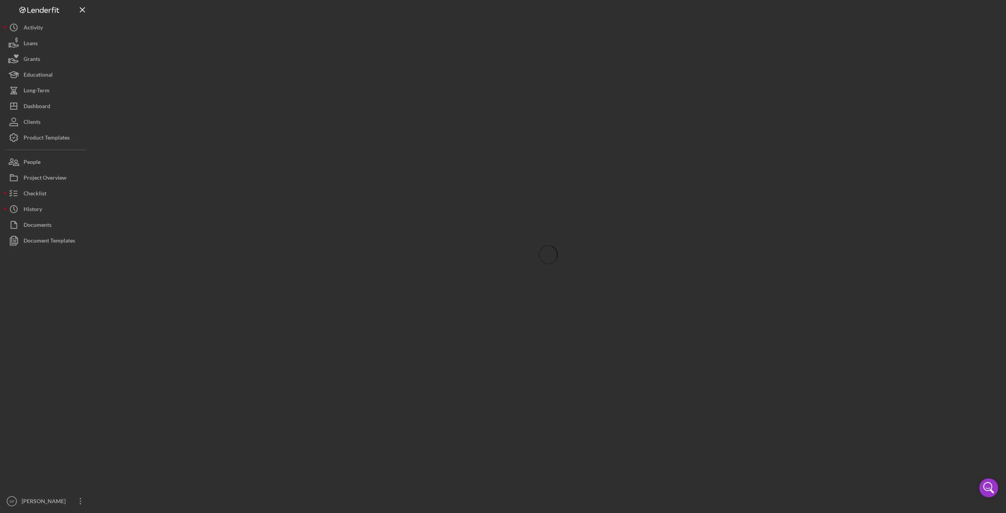  What do you see at coordinates (32, 60) in the screenshot?
I see `div: Grants` at bounding box center [32, 60].